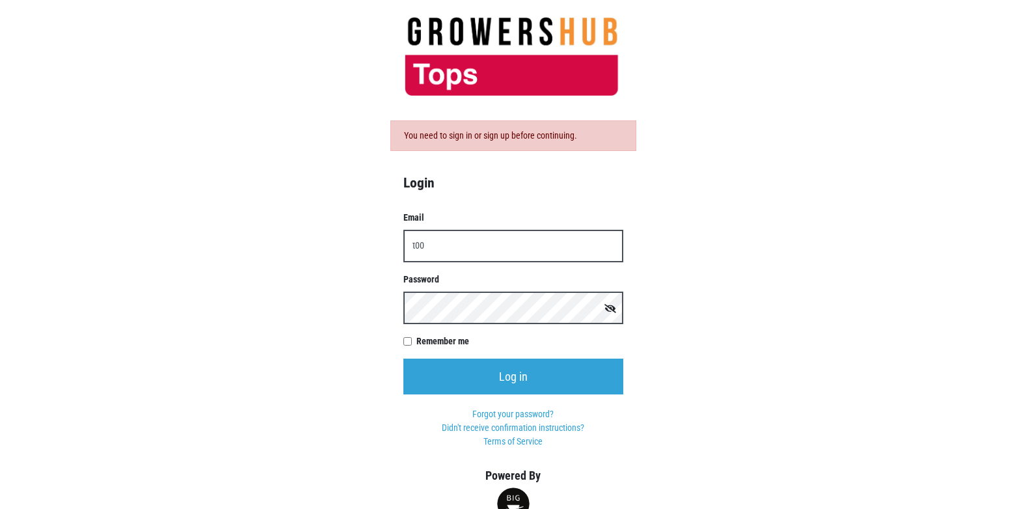 This screenshot has width=1026, height=509. Describe the element at coordinates (513, 427) in the screenshot. I see `a: Didn't receive confirmation instructions?` at that location.